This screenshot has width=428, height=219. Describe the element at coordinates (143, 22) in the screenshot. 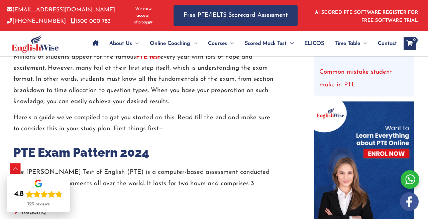

I see `img: Afterpay-Logo` at that location.